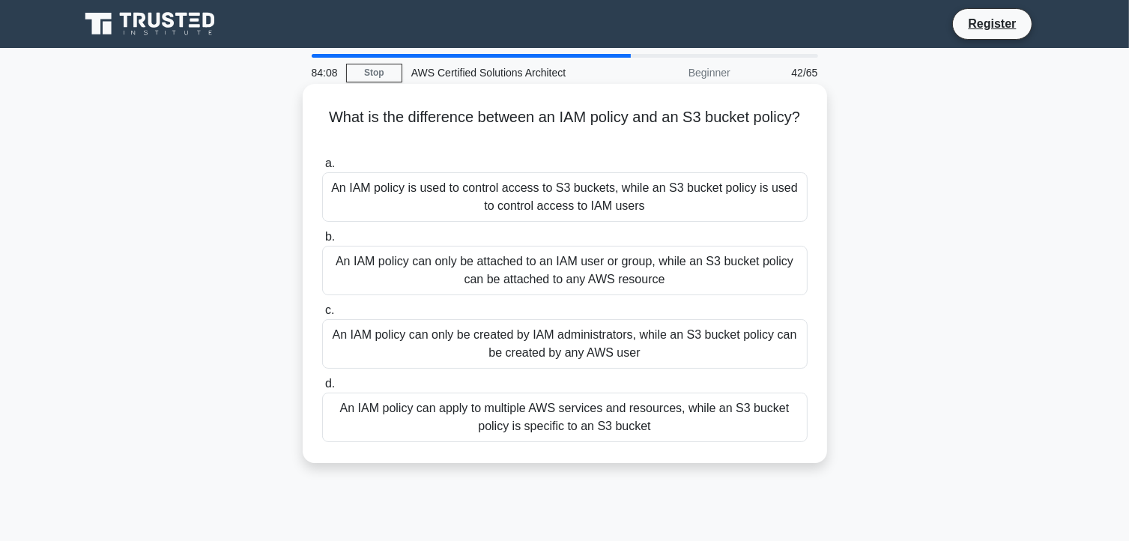 The height and width of the screenshot is (541, 1129). Describe the element at coordinates (783, 73) in the screenshot. I see `div: 42/65` at that location.